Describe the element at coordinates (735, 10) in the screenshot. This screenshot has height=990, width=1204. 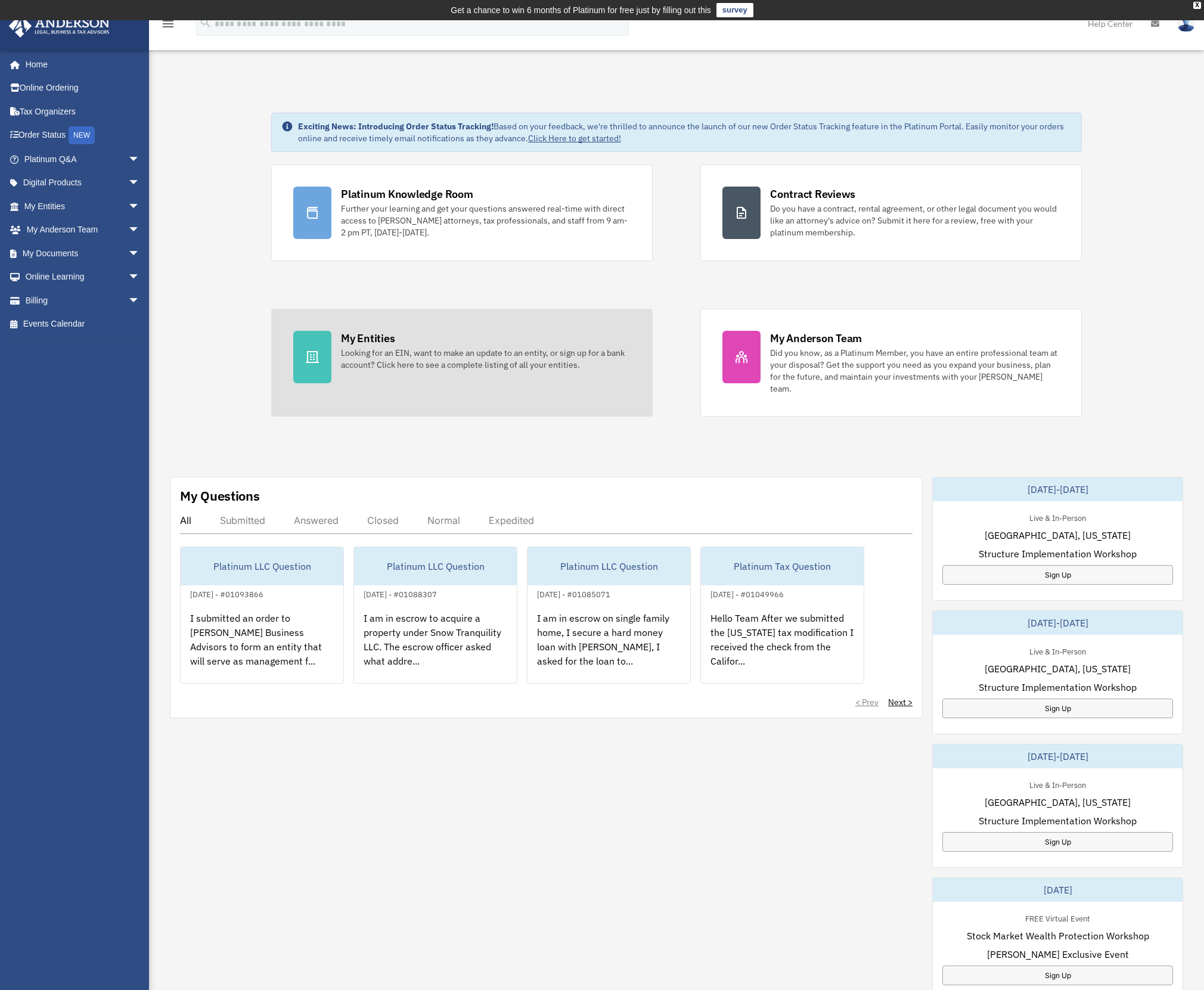
I see `a: survey` at that location.